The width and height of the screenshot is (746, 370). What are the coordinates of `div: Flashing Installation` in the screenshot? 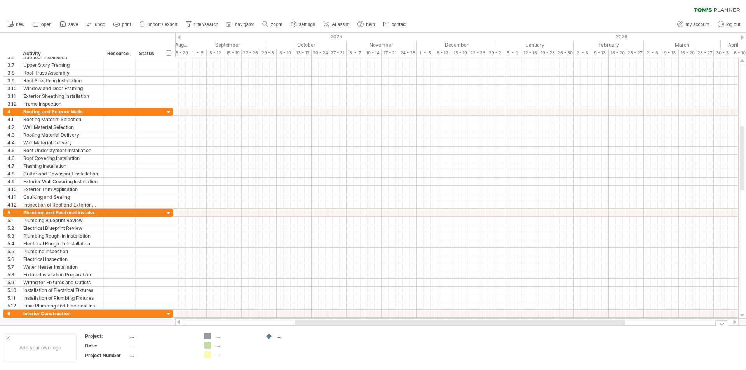 It's located at (61, 166).